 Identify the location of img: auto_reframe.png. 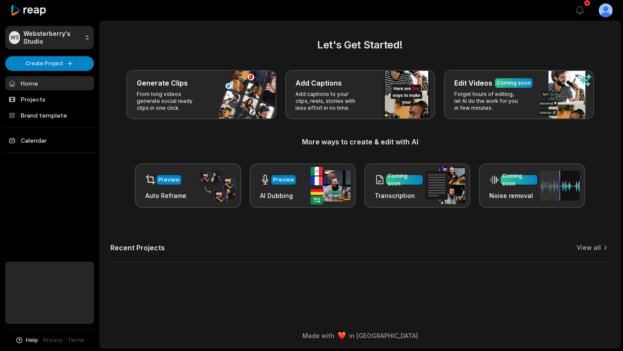
(216, 186).